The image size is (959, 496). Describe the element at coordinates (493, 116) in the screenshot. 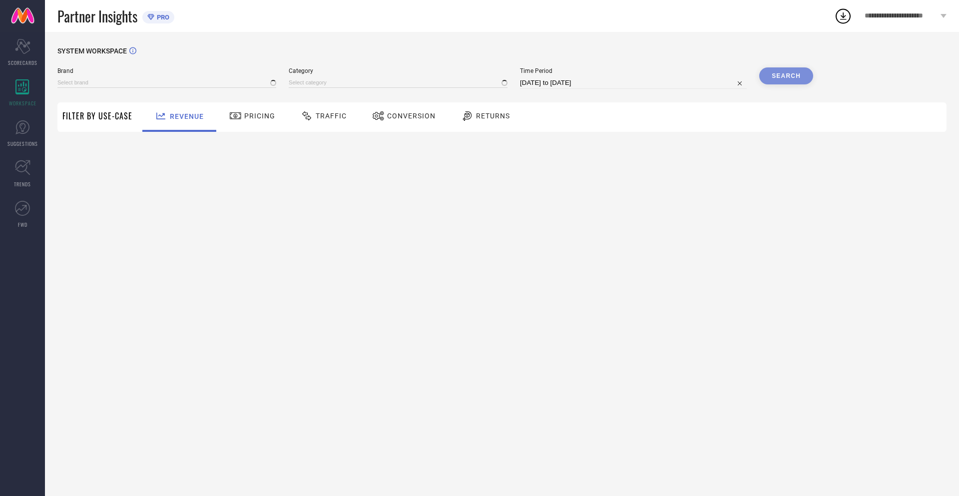

I see `span: Returns` at that location.